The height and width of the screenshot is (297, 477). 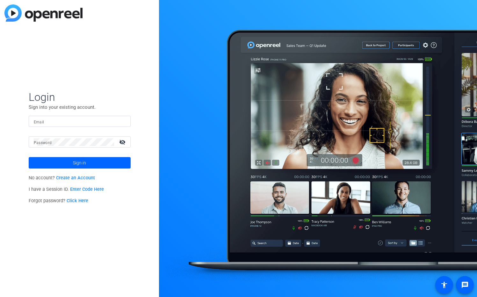 I want to click on span: I have a Session ID., so click(x=66, y=189).